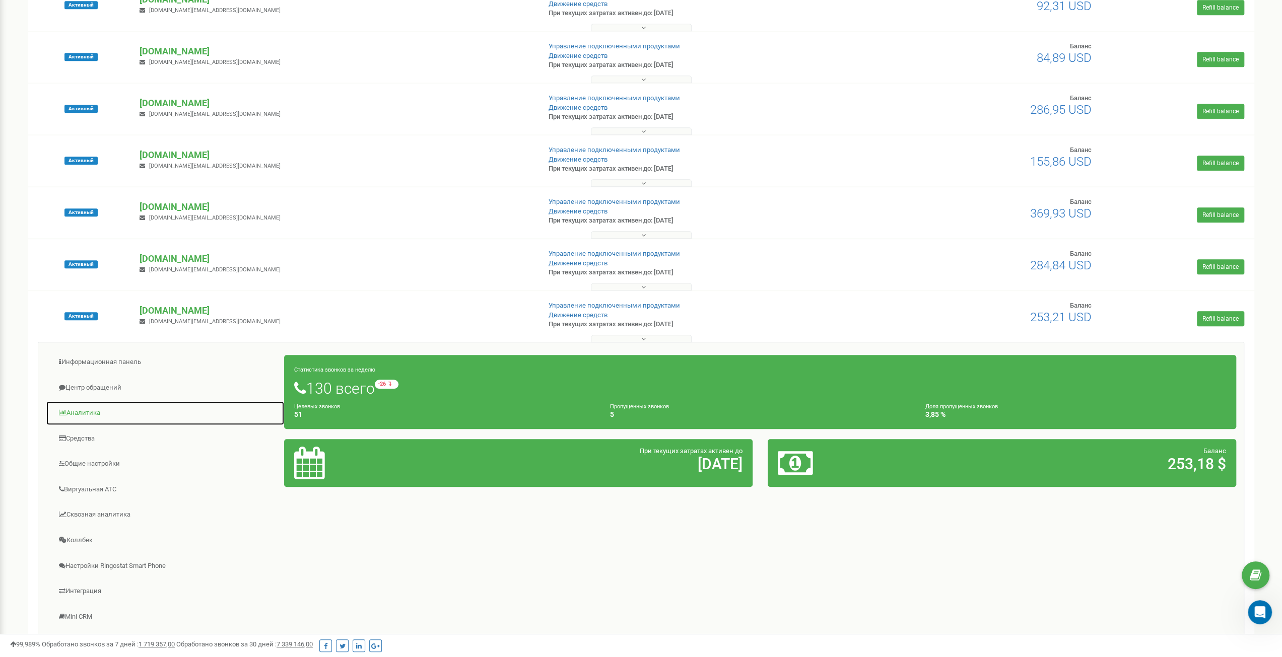  What do you see at coordinates (165, 591) in the screenshot?
I see `a: Интеграция` at bounding box center [165, 591].